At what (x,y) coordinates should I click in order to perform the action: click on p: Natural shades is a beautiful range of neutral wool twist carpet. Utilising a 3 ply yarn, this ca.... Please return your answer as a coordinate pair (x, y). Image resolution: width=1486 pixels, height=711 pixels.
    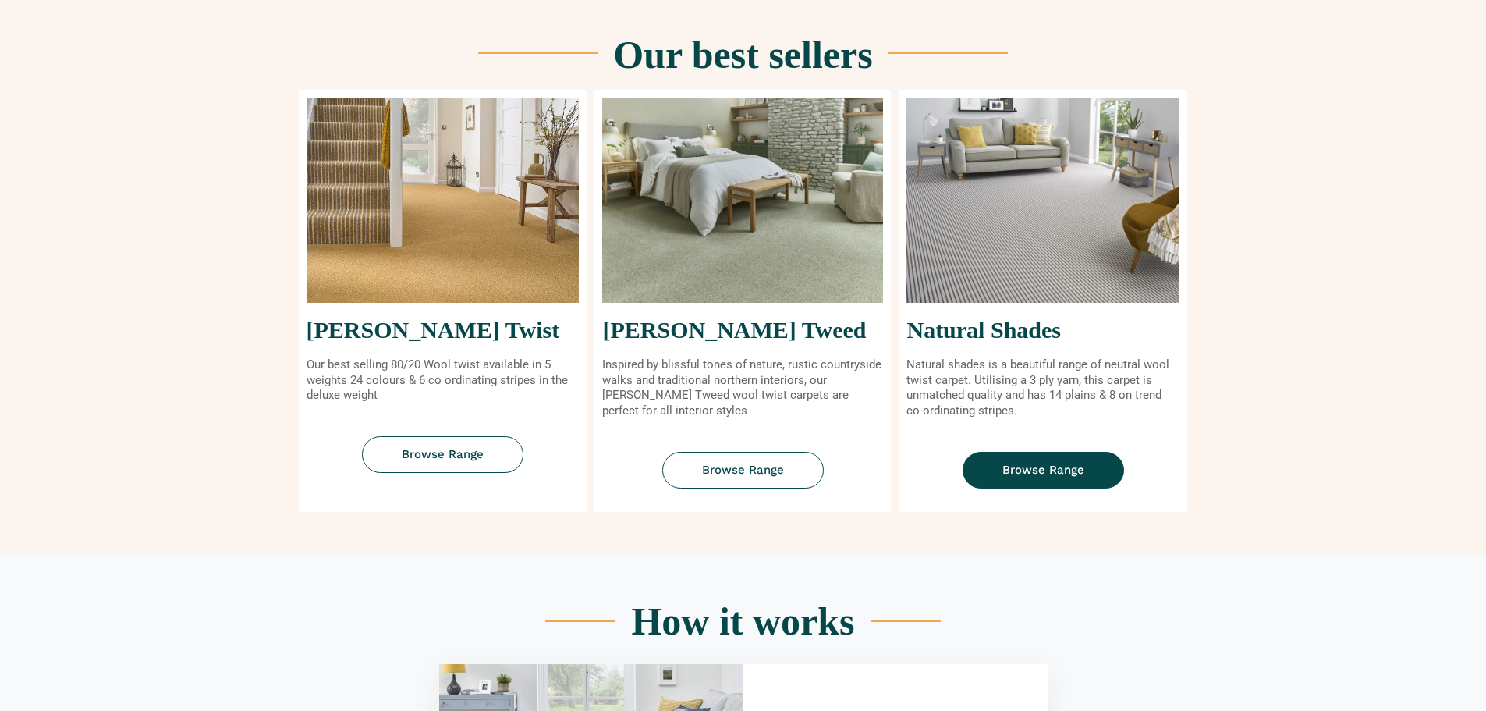
    Looking at the image, I should click on (1043, 388).